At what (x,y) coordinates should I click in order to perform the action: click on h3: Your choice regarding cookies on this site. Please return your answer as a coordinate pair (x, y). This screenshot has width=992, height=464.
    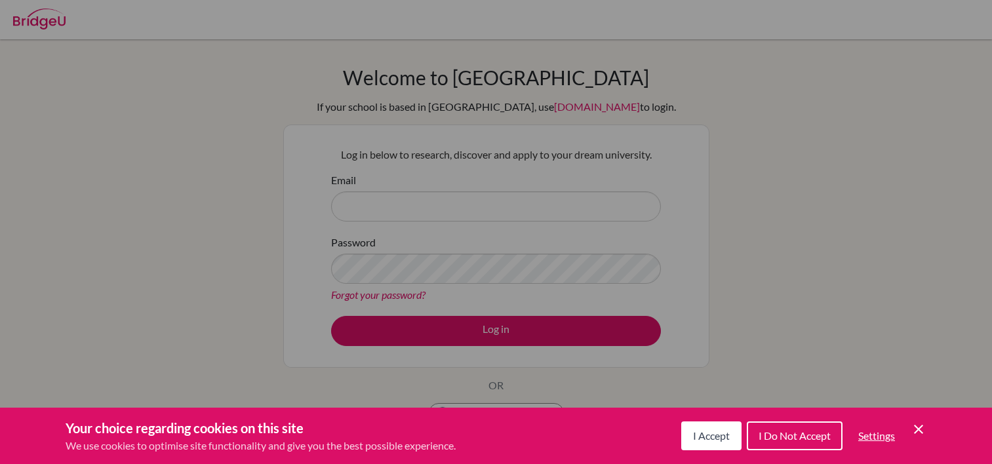
    Looking at the image, I should click on (260, 428).